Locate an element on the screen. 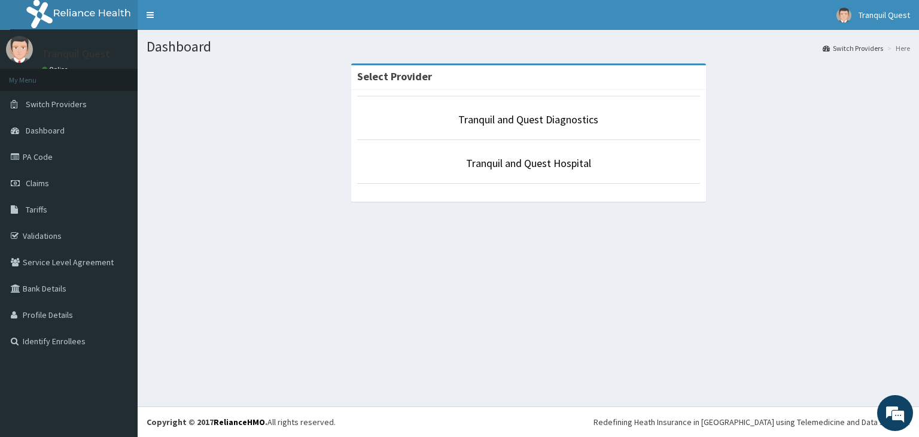  a: Tranquil and Quest Diagnostics is located at coordinates (528, 119).